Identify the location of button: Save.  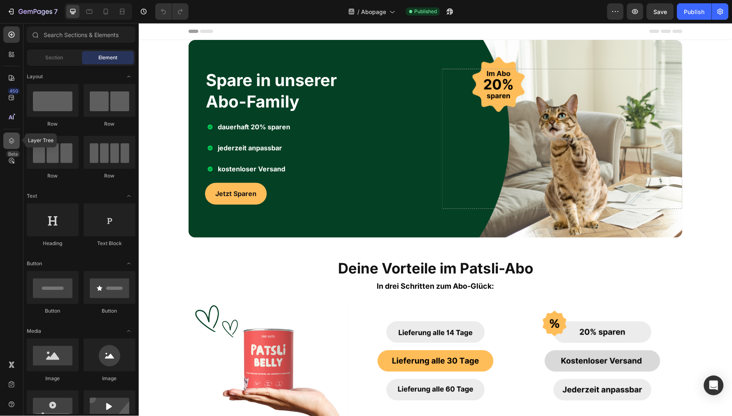
(661, 12).